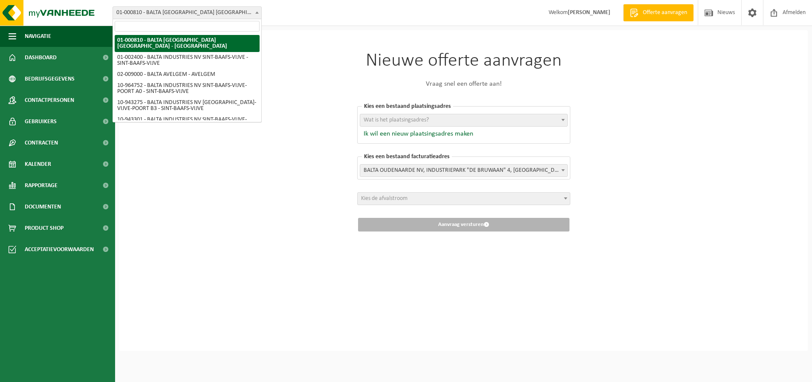  I want to click on span: Kies een bestaand facturatieadres, so click(407, 156).